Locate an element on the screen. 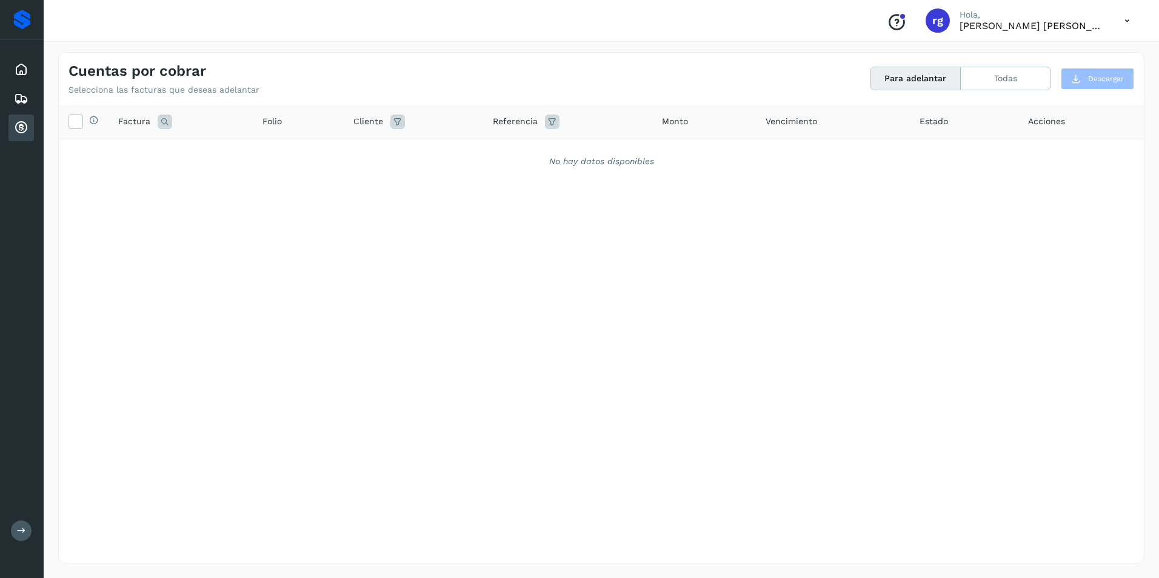 The height and width of the screenshot is (578, 1159). span: Vencimiento is located at coordinates (791, 121).